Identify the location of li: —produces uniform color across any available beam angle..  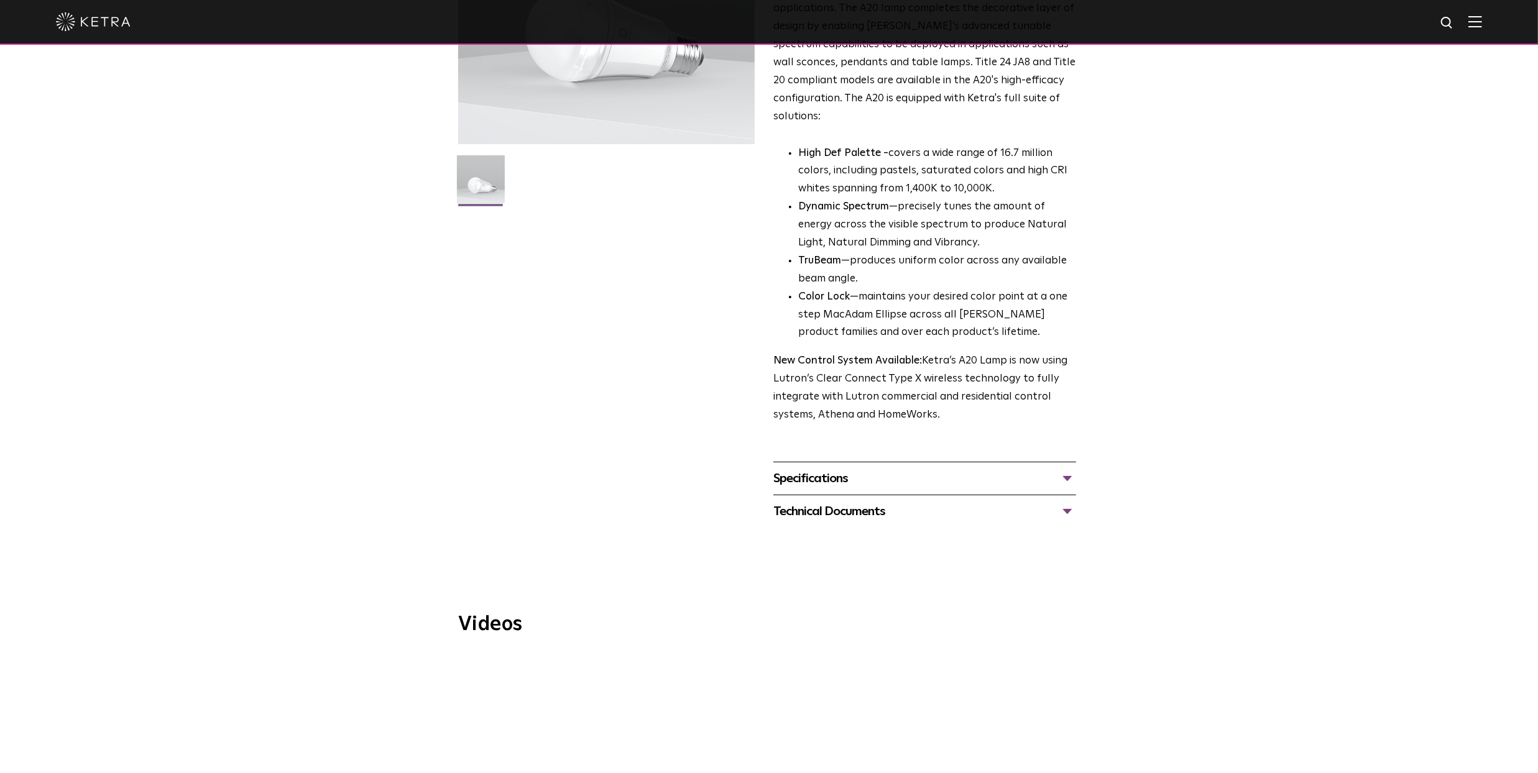
(937, 270).